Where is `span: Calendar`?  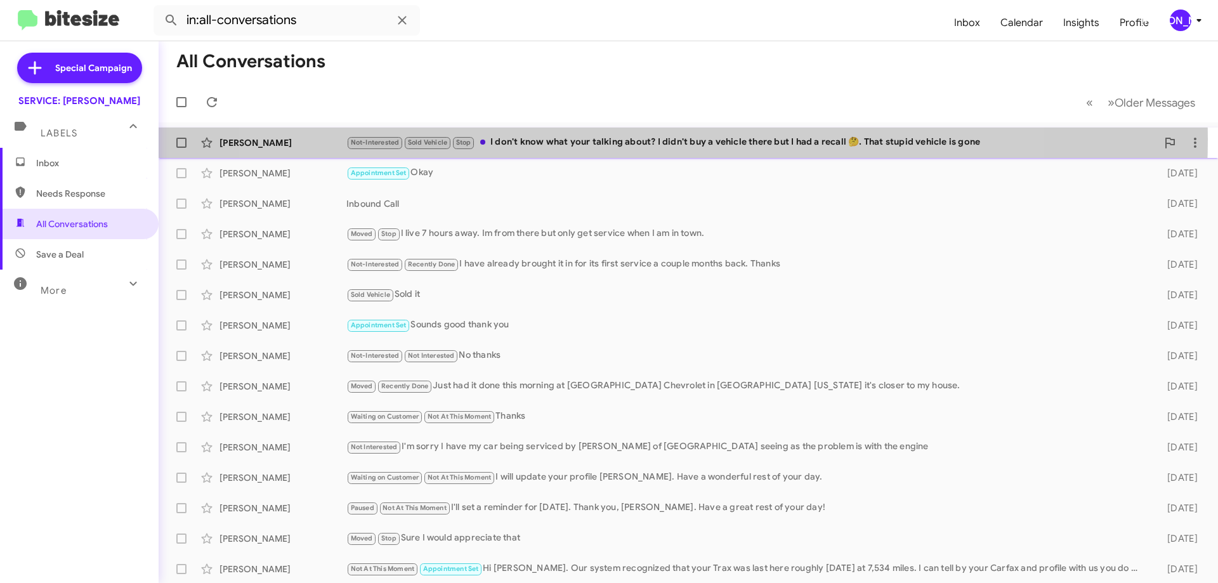
span: Calendar is located at coordinates (1021, 23).